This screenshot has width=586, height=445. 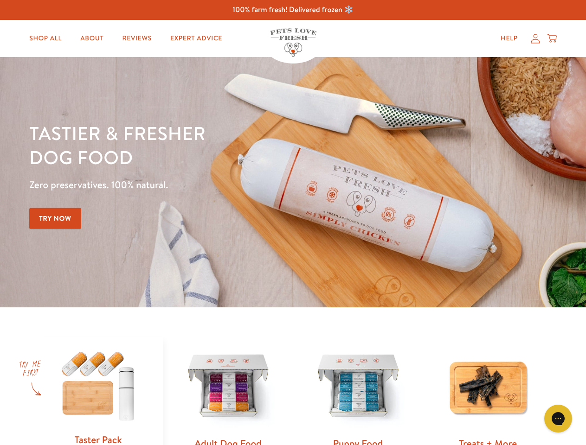 What do you see at coordinates (92, 39) in the screenshot?
I see `a: About` at bounding box center [92, 39].